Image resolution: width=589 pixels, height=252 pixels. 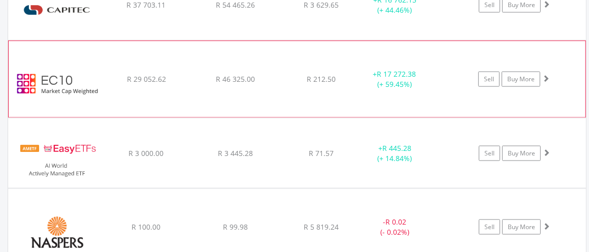 I want to click on div: + (+ 59.45%), so click(x=394, y=79).